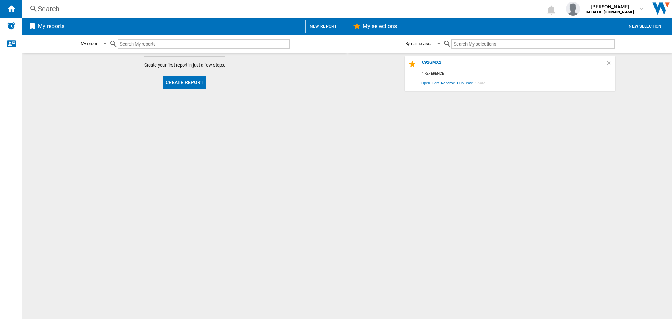 The height and width of the screenshot is (319, 672). Describe the element at coordinates (573, 9) in the screenshot. I see `img: profile.jpg` at that location.